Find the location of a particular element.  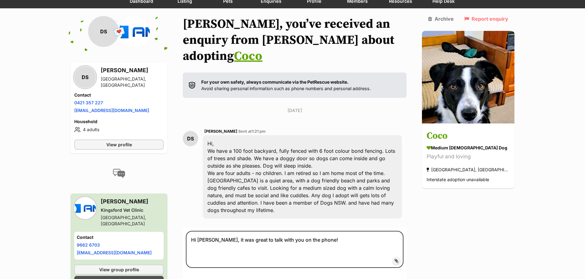

div: Kingsford Vet Clinic is located at coordinates (132, 210).